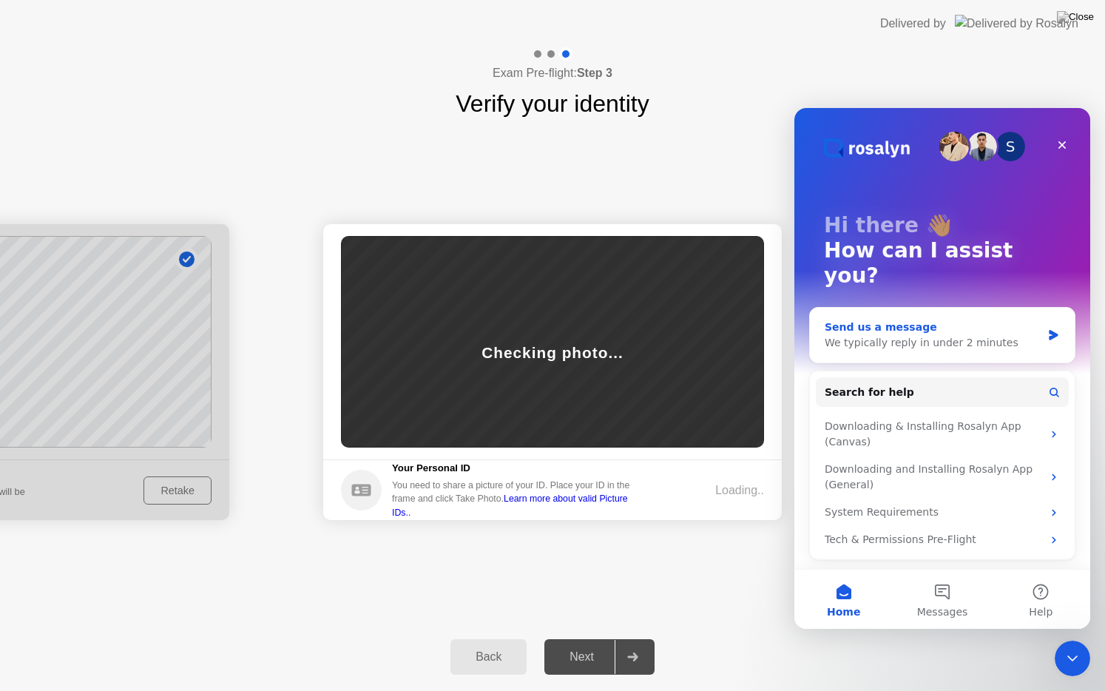 This screenshot has width=1105, height=691. I want to click on div: You need to share a picture of your ID. Place your ID in the frame and click Take Photo., so click(516, 499).